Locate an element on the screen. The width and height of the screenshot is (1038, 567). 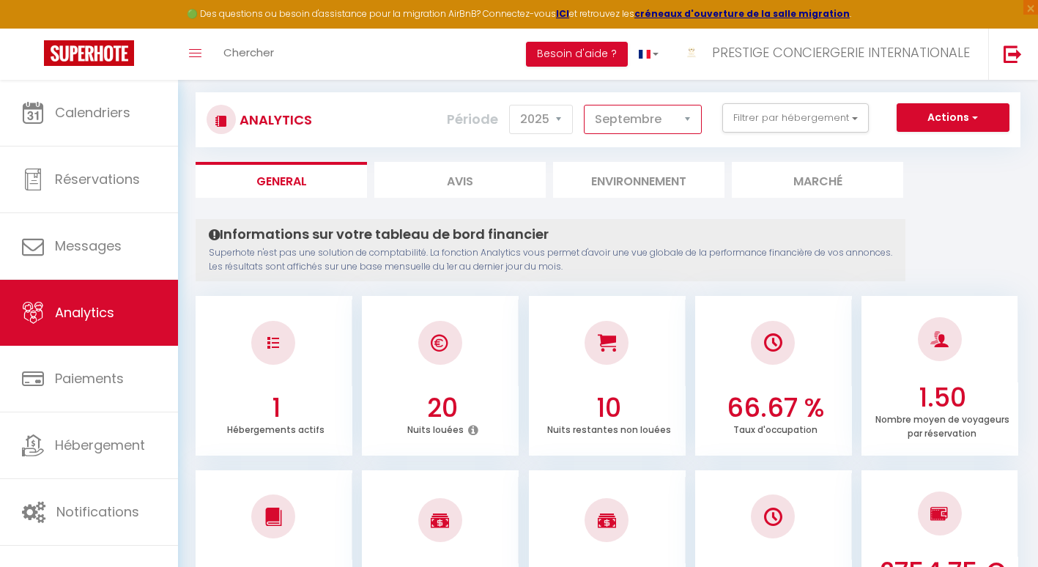
p: Taux d'occupation is located at coordinates (775, 428).